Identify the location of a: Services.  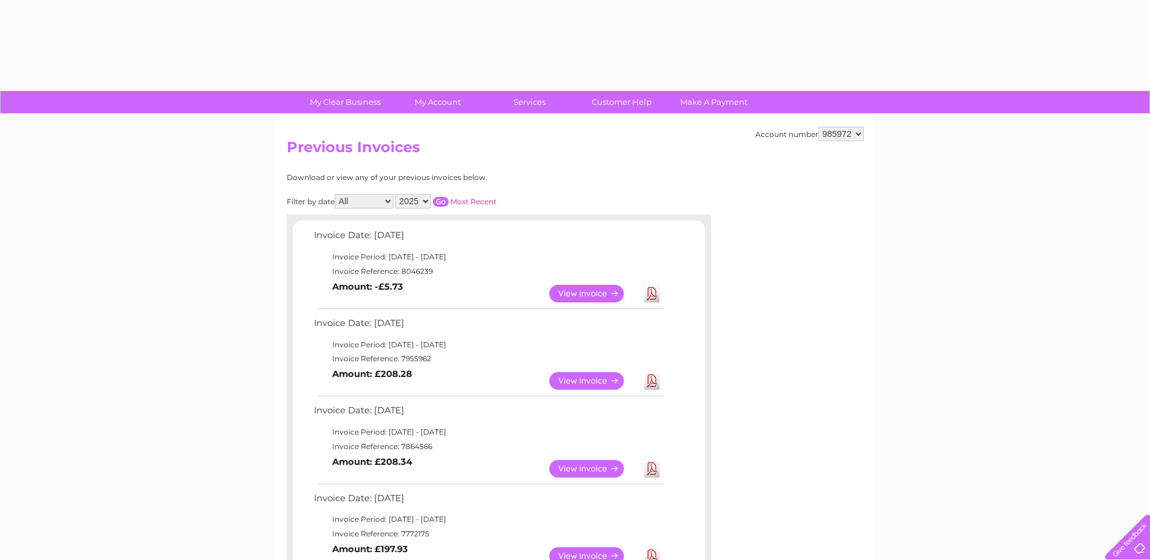
(529, 102).